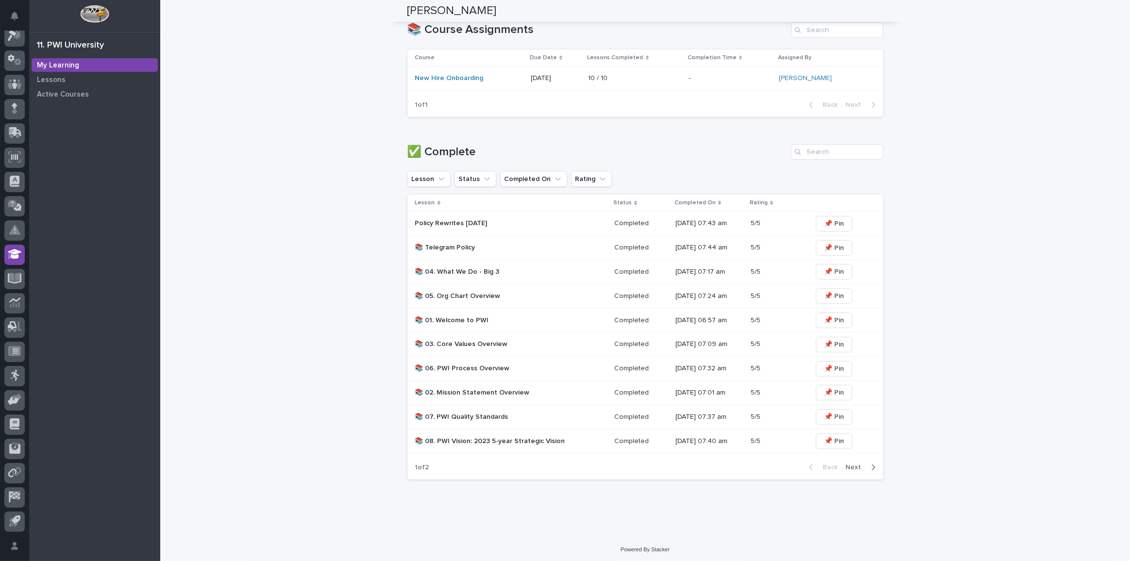  What do you see at coordinates (429, 179) in the screenshot?
I see `button: Lesson` at bounding box center [429, 179].